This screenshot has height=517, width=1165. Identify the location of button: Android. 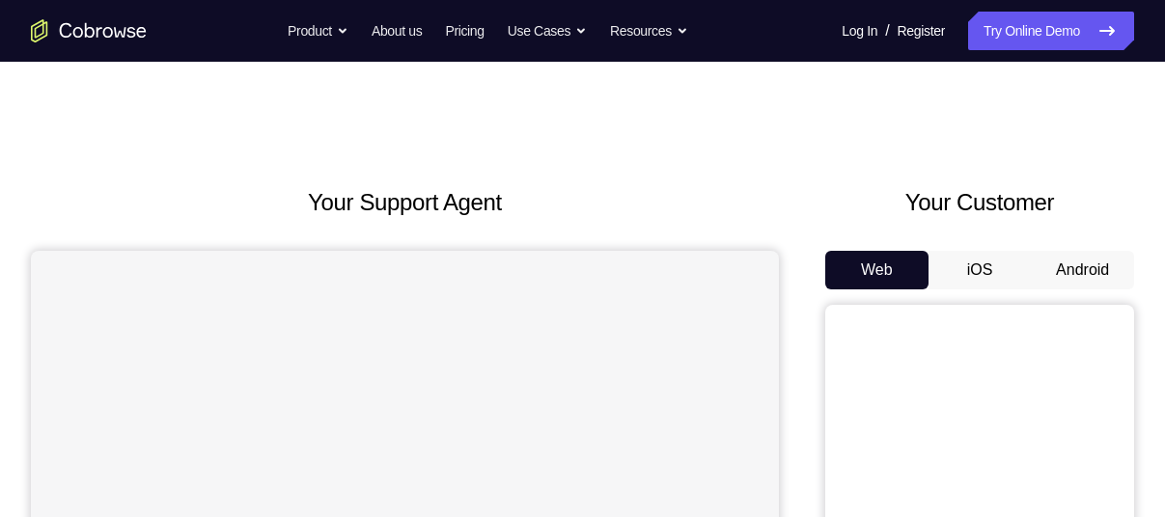
(1082, 270).